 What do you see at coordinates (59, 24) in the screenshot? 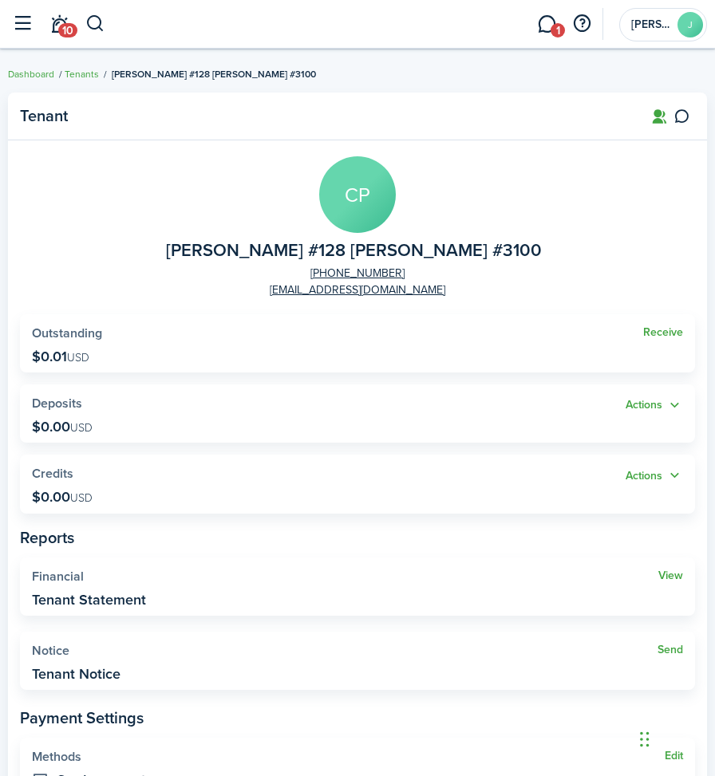
I see `a: Notifications` at bounding box center [59, 24].